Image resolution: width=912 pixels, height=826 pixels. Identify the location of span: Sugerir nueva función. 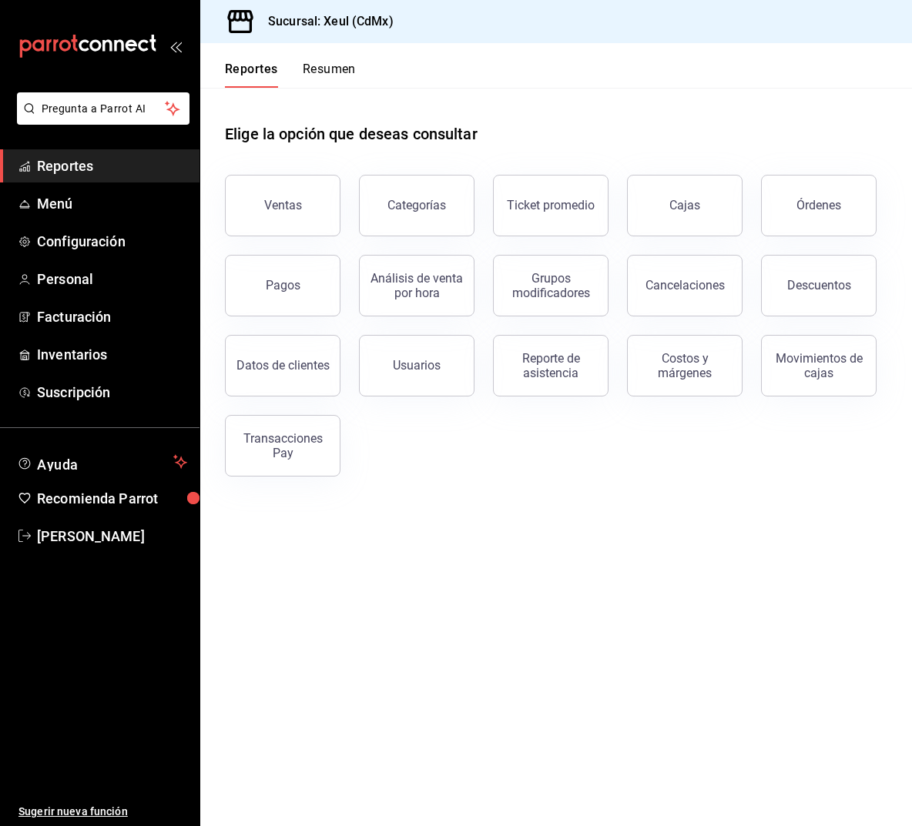
(102, 811).